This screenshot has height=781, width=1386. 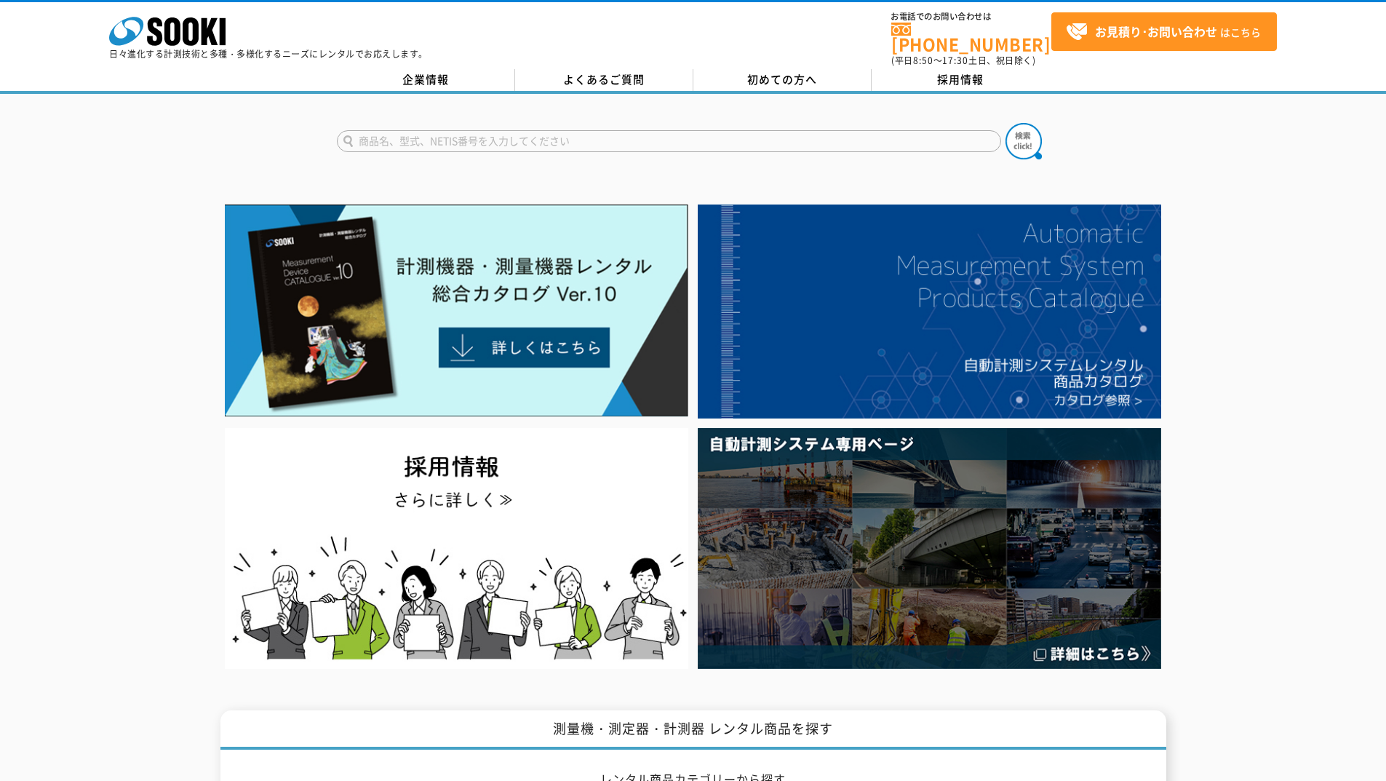 What do you see at coordinates (426, 80) in the screenshot?
I see `a: 企業情報` at bounding box center [426, 80].